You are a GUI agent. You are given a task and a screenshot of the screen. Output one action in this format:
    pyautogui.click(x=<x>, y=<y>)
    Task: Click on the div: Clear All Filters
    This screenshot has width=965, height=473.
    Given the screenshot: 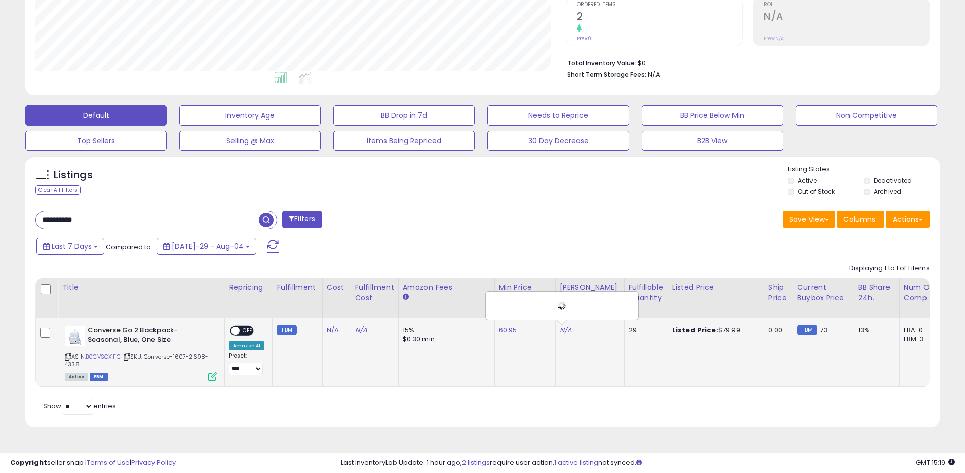 What is the action you would take?
    pyautogui.click(x=58, y=190)
    